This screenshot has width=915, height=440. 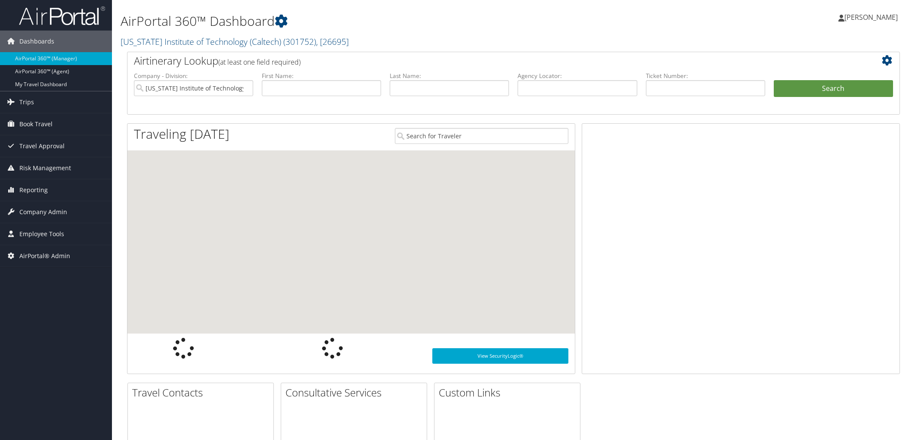 What do you see at coordinates (43, 212) in the screenshot?
I see `span: Company Admin` at bounding box center [43, 212].